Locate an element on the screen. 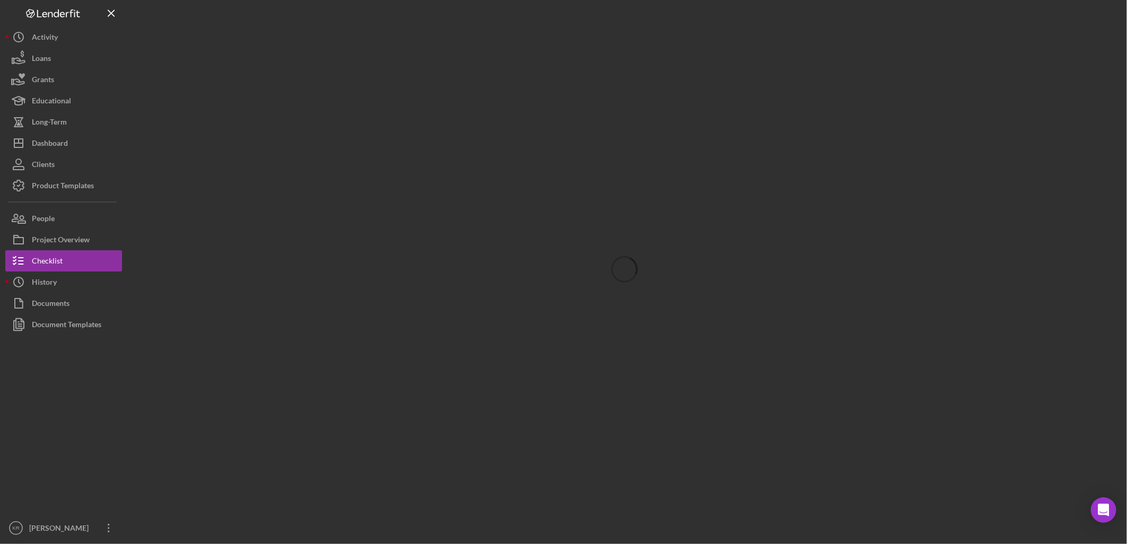 The width and height of the screenshot is (1127, 544). div: Checklist is located at coordinates (47, 262).